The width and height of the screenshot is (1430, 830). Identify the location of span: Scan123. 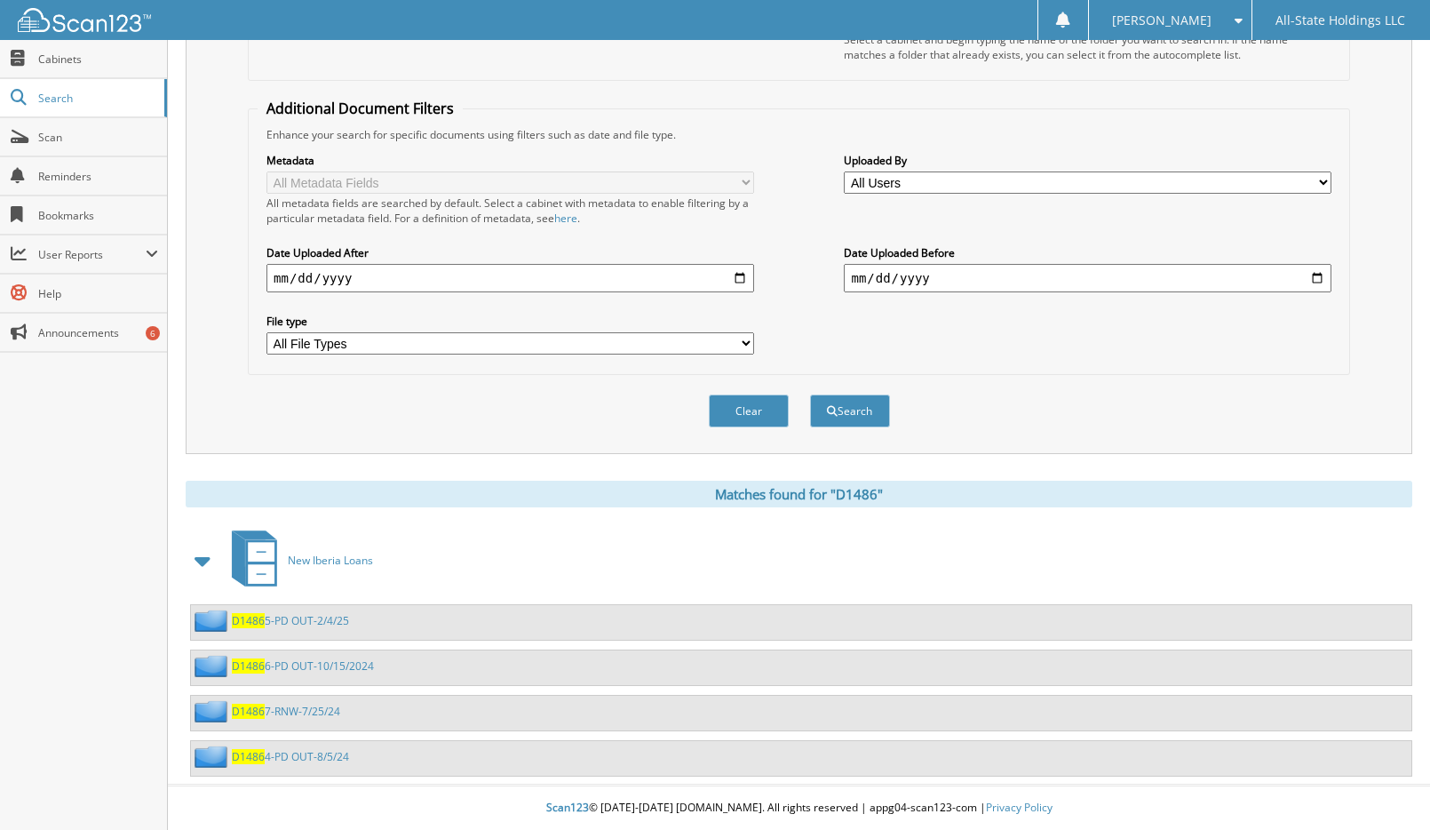
(568, 807).